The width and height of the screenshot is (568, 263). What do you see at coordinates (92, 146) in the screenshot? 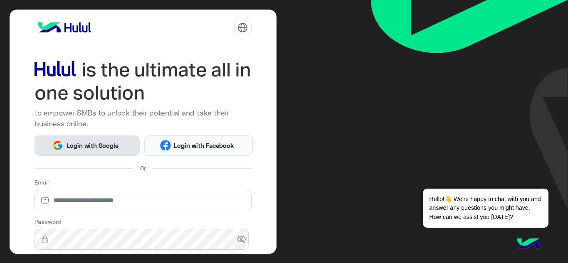
I see `span: Login with Google` at bounding box center [92, 146].